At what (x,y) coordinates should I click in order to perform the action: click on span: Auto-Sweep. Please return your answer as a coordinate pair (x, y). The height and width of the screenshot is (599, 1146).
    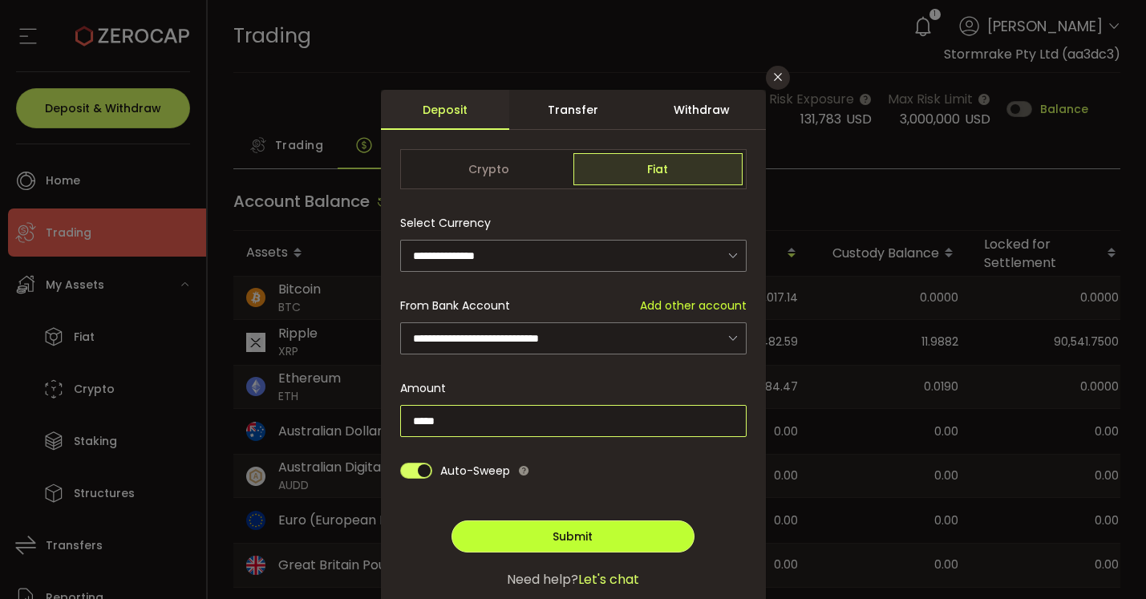
    Looking at the image, I should click on (475, 471).